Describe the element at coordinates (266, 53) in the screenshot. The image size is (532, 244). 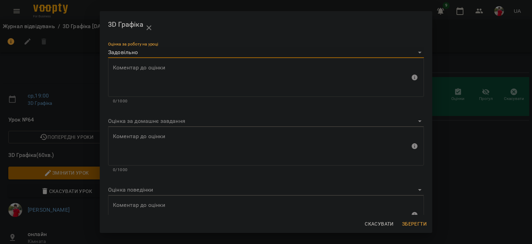
I see `div: Задовільно` at that location.